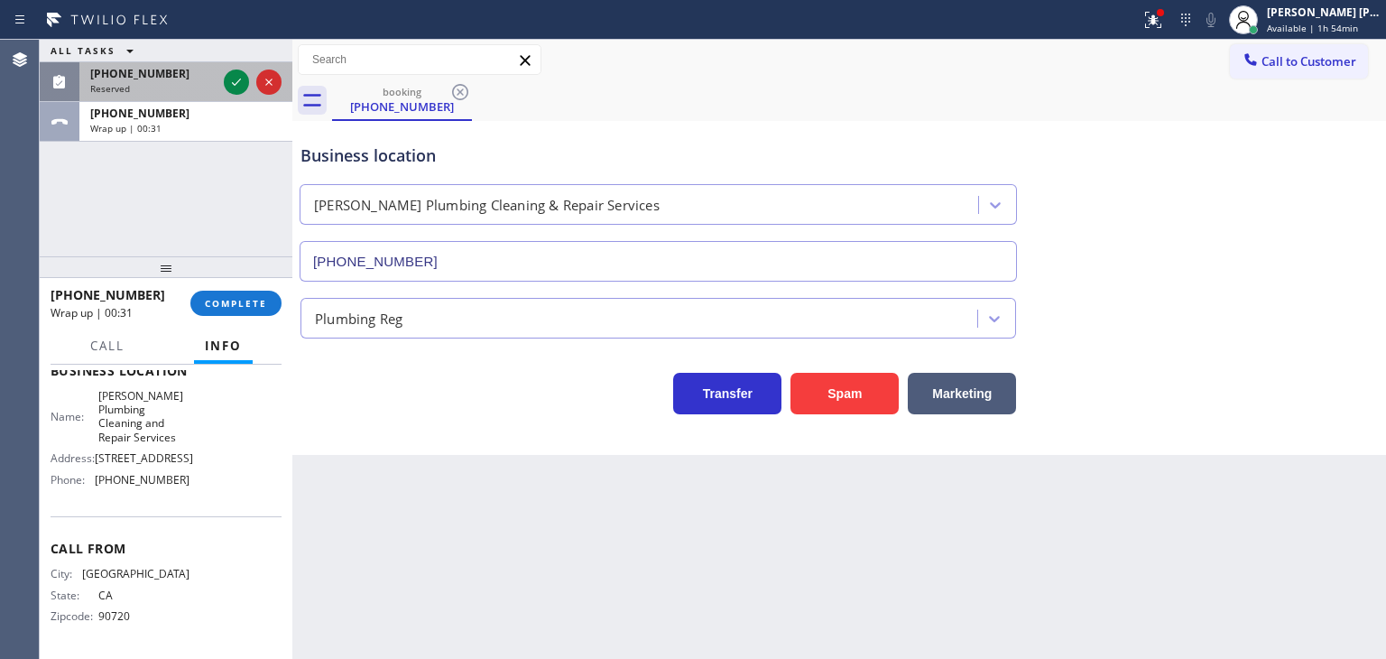  I want to click on button: ALL TASKS, so click(96, 51).